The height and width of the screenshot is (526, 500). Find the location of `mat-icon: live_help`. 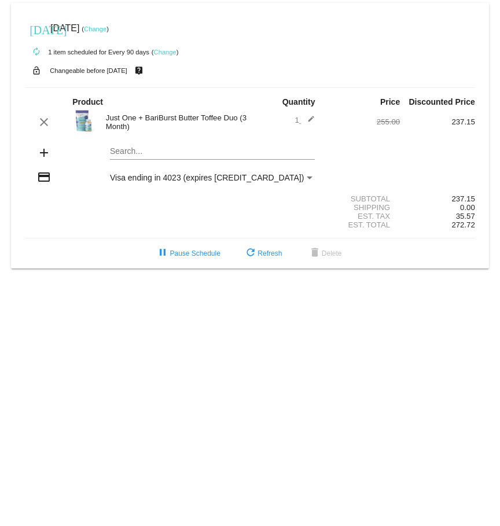

mat-icon: live_help is located at coordinates (139, 71).